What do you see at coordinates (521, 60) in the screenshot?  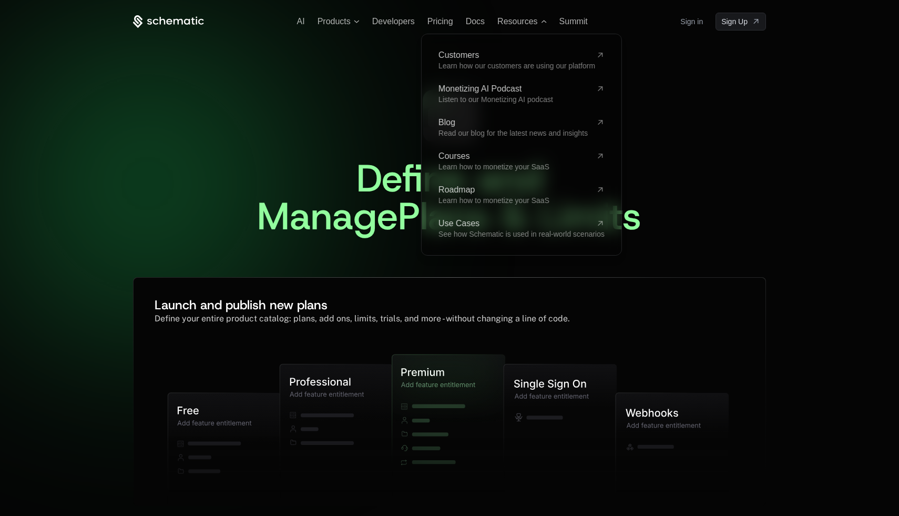 I see `a: CustomersLearn how our customers are using our platform` at bounding box center [521, 60].